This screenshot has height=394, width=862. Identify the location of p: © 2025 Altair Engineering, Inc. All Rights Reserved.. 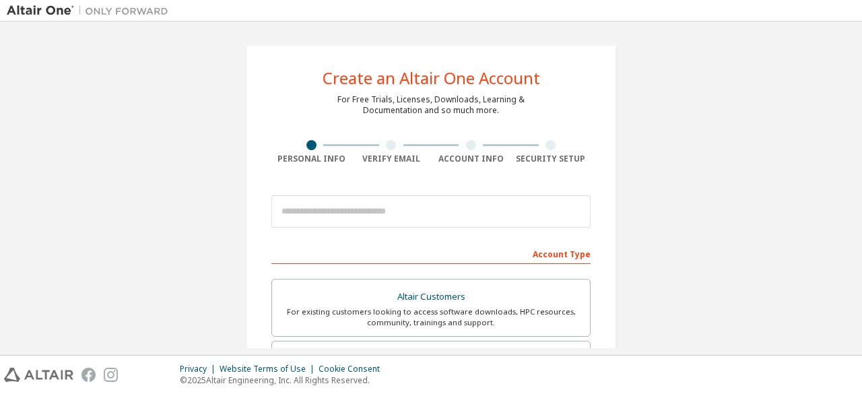
(284, 380).